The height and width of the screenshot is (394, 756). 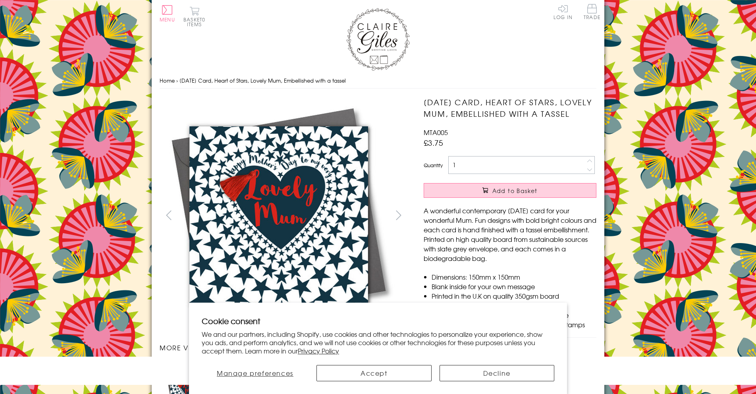 I want to click on img: Claire Giles Greetings Cards, so click(x=378, y=39).